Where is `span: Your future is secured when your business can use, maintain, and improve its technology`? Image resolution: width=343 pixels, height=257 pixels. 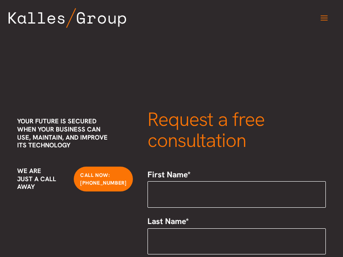 span: Your future is secured when your business can use, maintain, and improve its technology is located at coordinates (62, 133).